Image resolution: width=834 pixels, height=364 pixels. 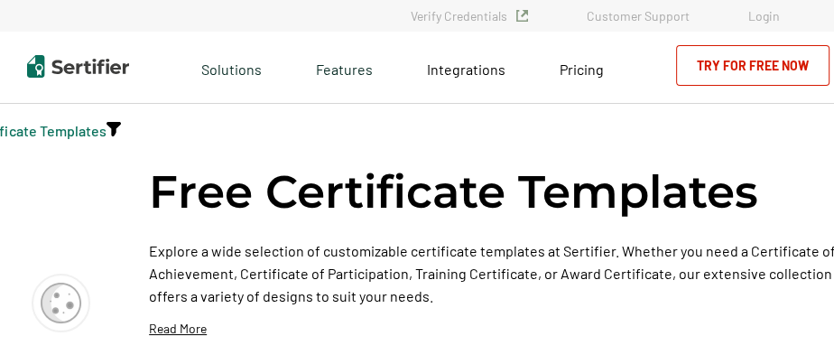 I want to click on a: Try for Free Now, so click(x=753, y=65).